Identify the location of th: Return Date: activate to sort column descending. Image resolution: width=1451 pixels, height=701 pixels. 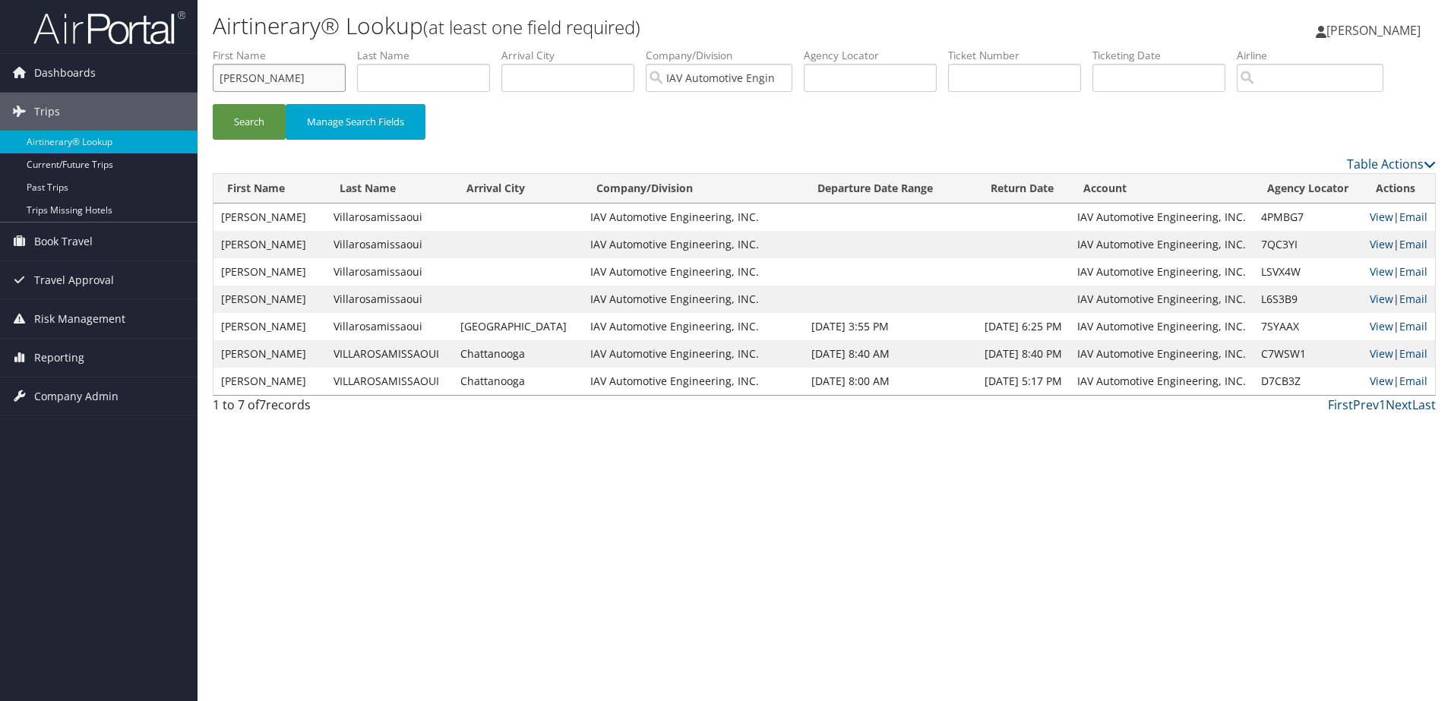
(1023, 188).